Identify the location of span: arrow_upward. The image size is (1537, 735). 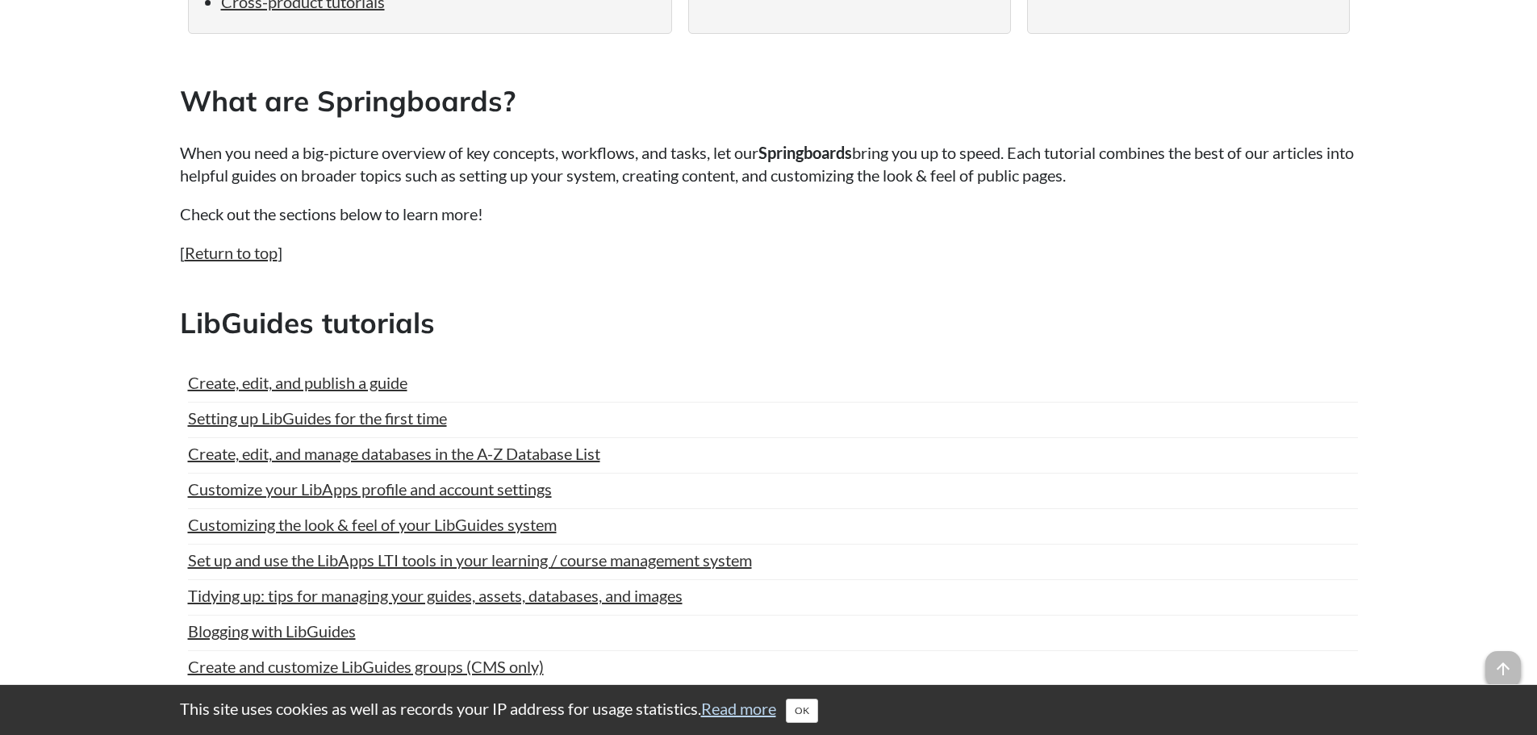
(1504, 669).